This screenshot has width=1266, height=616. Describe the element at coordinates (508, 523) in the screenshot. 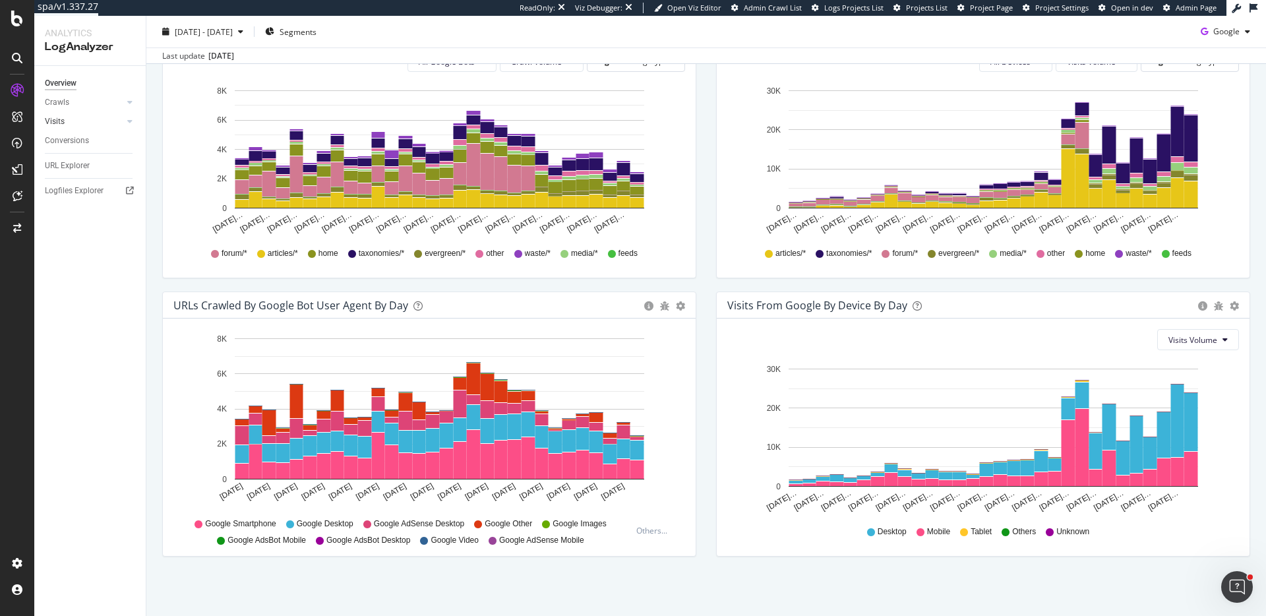

I see `span: Google Other` at that location.